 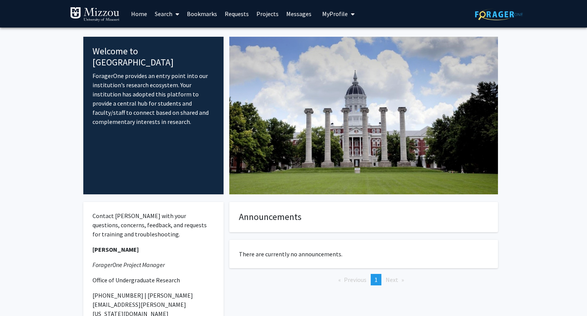 What do you see at coordinates (355, 280) in the screenshot?
I see `span: Previous` at bounding box center [355, 280].